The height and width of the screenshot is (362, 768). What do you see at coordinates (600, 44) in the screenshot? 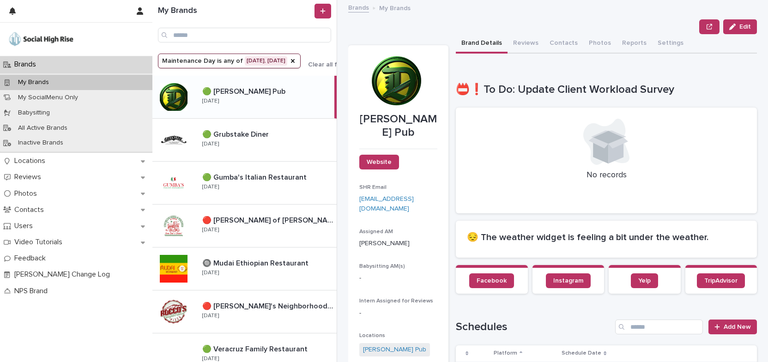
I see `button: Photos` at bounding box center [600, 44].